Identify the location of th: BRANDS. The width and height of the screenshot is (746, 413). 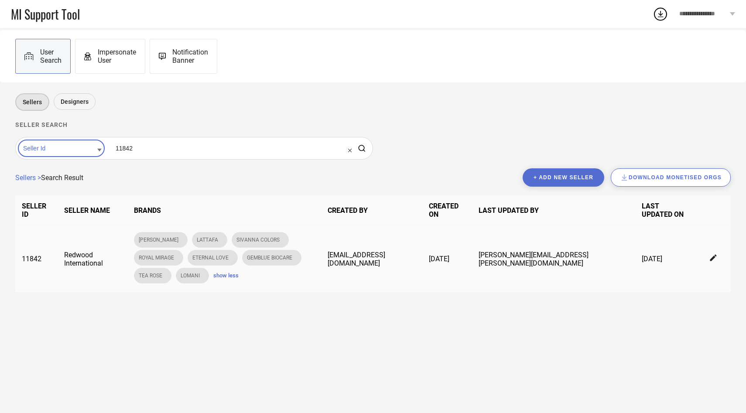
(224, 210).